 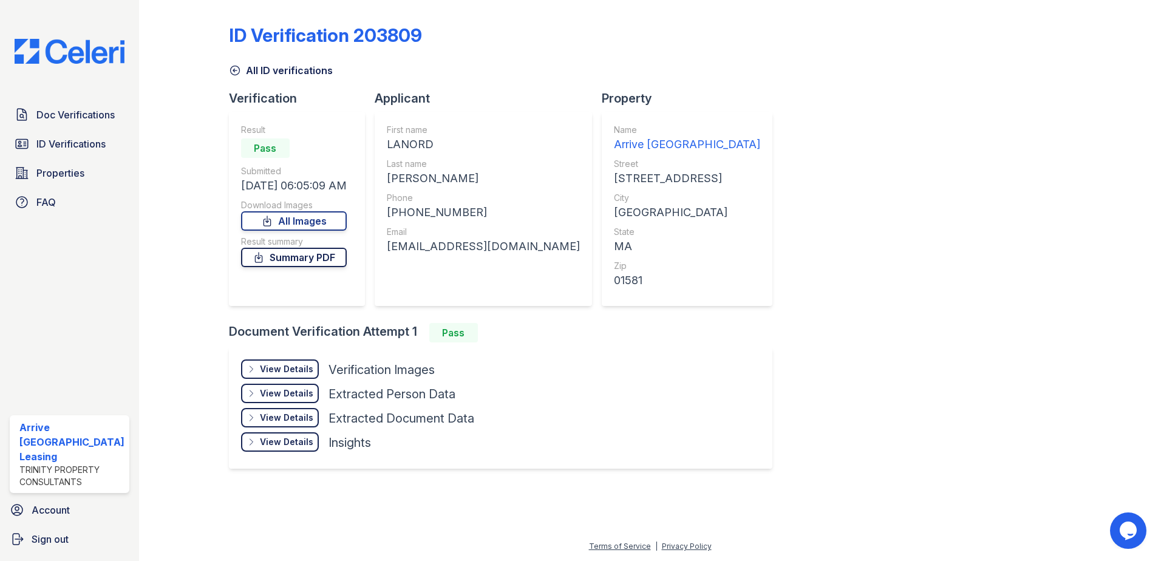 I want to click on div: City, so click(x=687, y=198).